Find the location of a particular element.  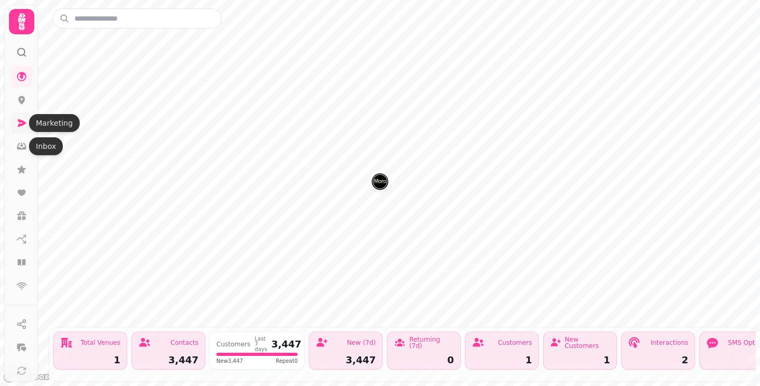

a: Mapbox logo is located at coordinates (26, 376).